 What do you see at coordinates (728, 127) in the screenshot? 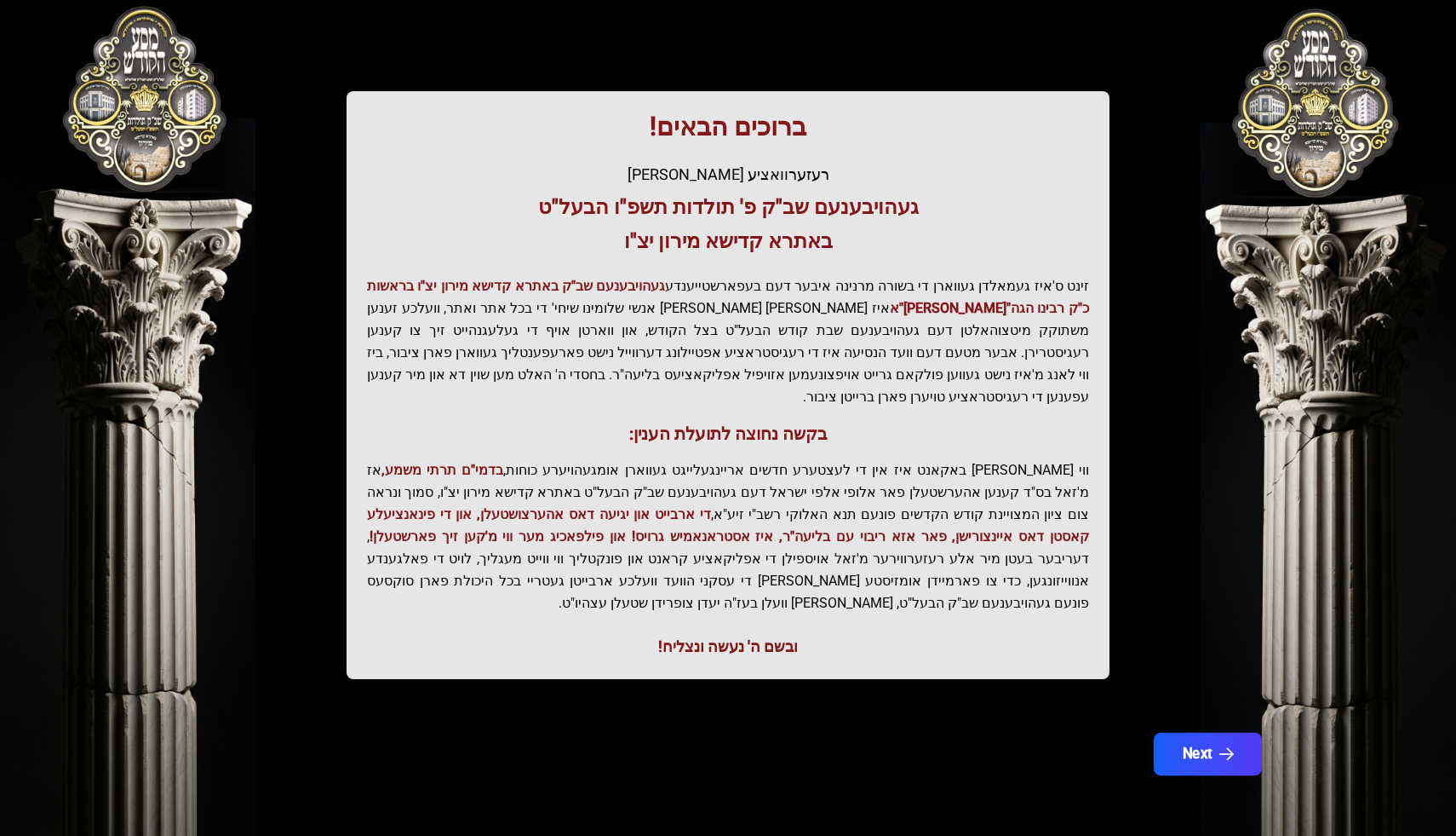
I see `h1: ברוכים הבאים!` at bounding box center [728, 127].